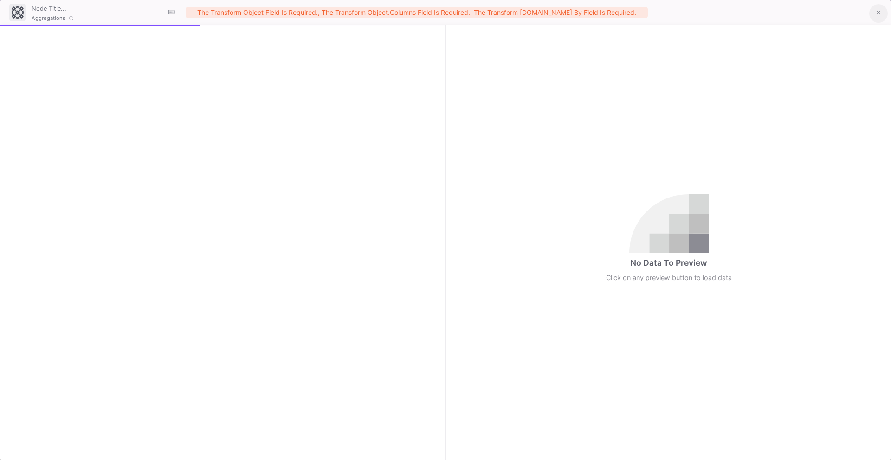 The height and width of the screenshot is (460, 891). I want to click on input: Node Title..., so click(94, 8).